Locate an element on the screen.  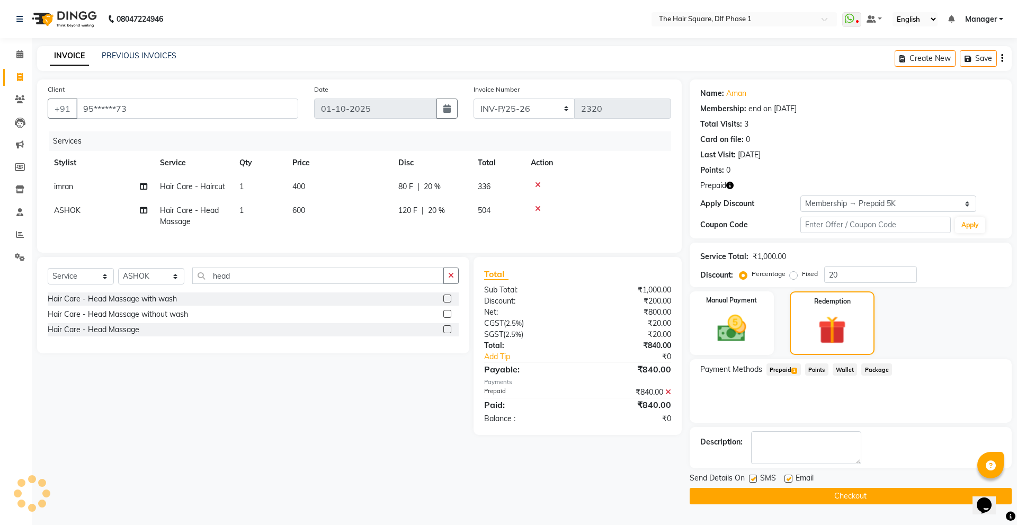
a: PREVIOUS INVOICES is located at coordinates (139, 56).